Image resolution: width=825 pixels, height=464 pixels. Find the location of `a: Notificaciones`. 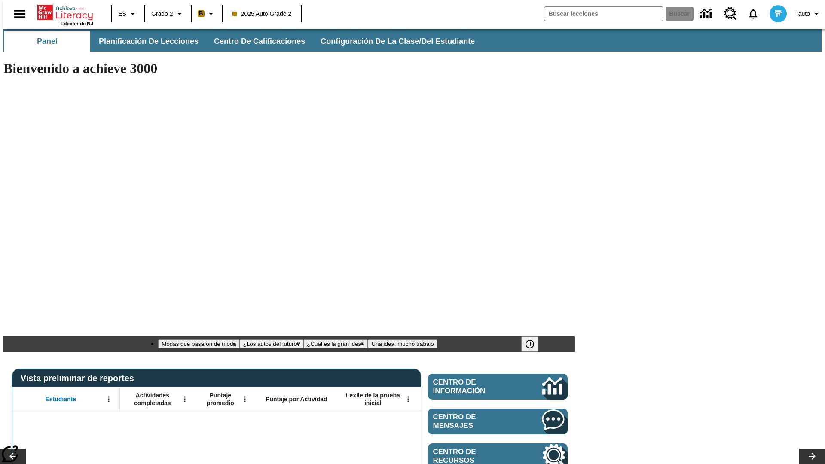

a: Notificaciones is located at coordinates (753, 14).